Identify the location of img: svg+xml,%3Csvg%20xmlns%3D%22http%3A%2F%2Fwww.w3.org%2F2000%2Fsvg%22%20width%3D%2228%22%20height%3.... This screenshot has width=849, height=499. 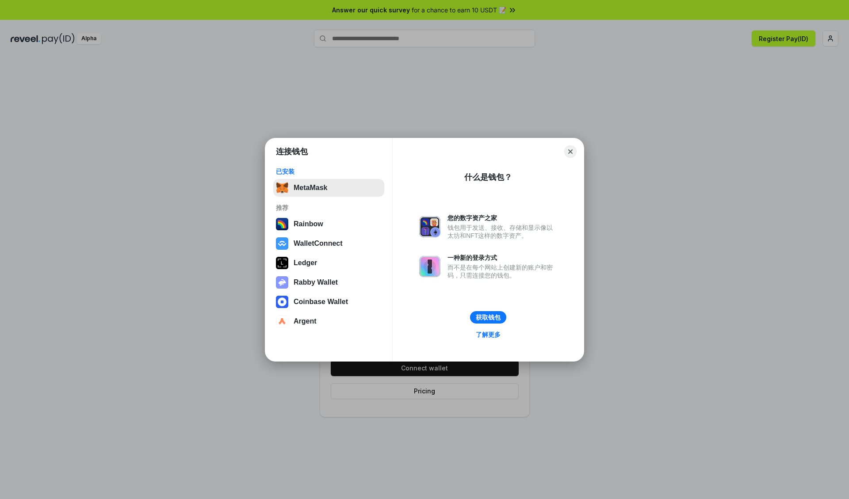
(282, 263).